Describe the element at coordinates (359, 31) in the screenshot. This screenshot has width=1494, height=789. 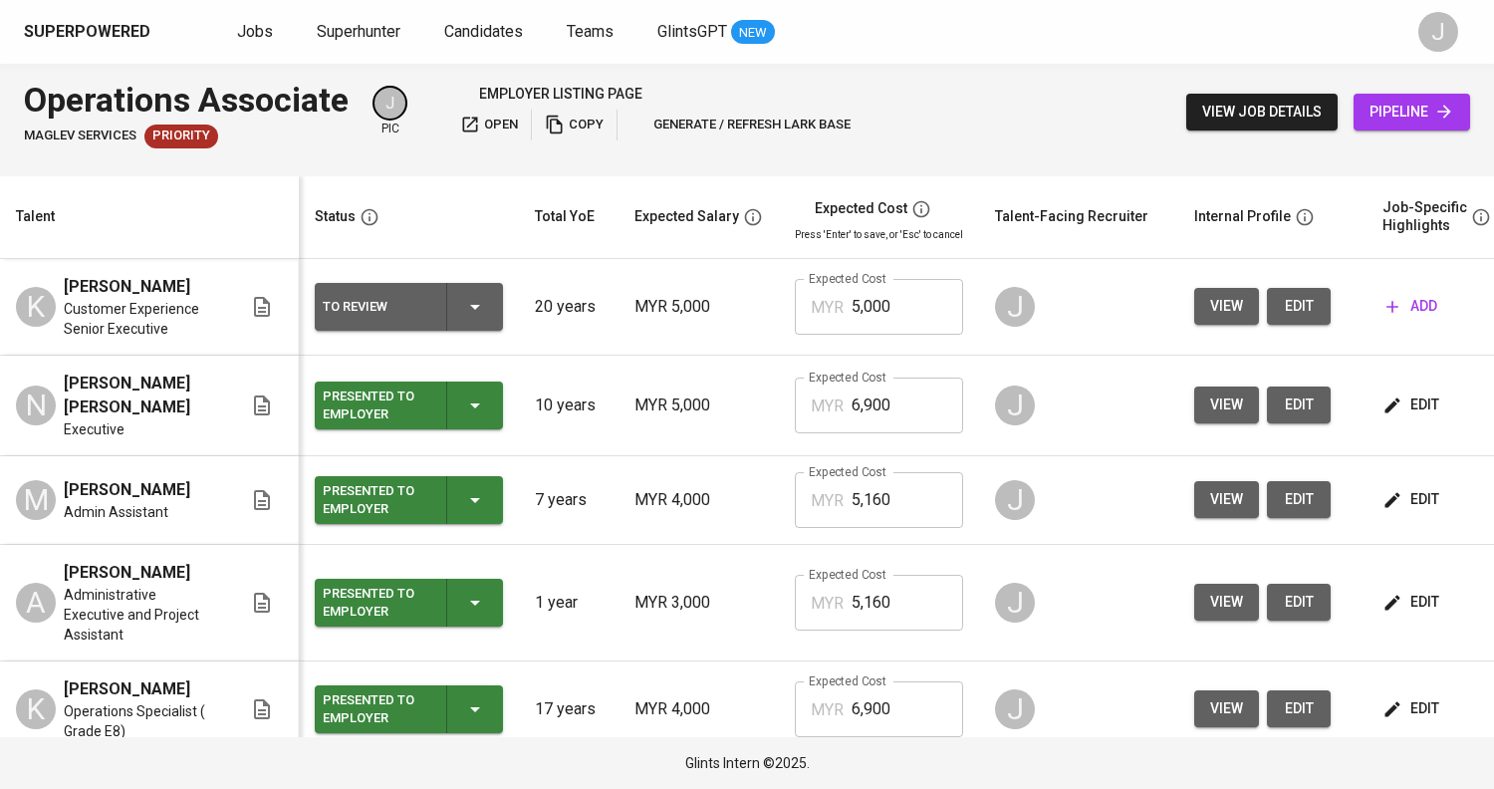
I see `span: Superhunter` at that location.